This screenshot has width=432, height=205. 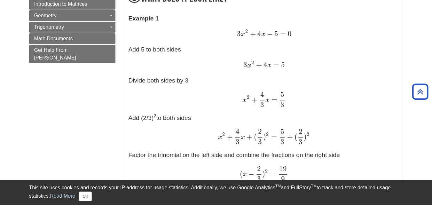 What do you see at coordinates (155, 116) in the screenshot?
I see `sup: 2` at bounding box center [155, 116].